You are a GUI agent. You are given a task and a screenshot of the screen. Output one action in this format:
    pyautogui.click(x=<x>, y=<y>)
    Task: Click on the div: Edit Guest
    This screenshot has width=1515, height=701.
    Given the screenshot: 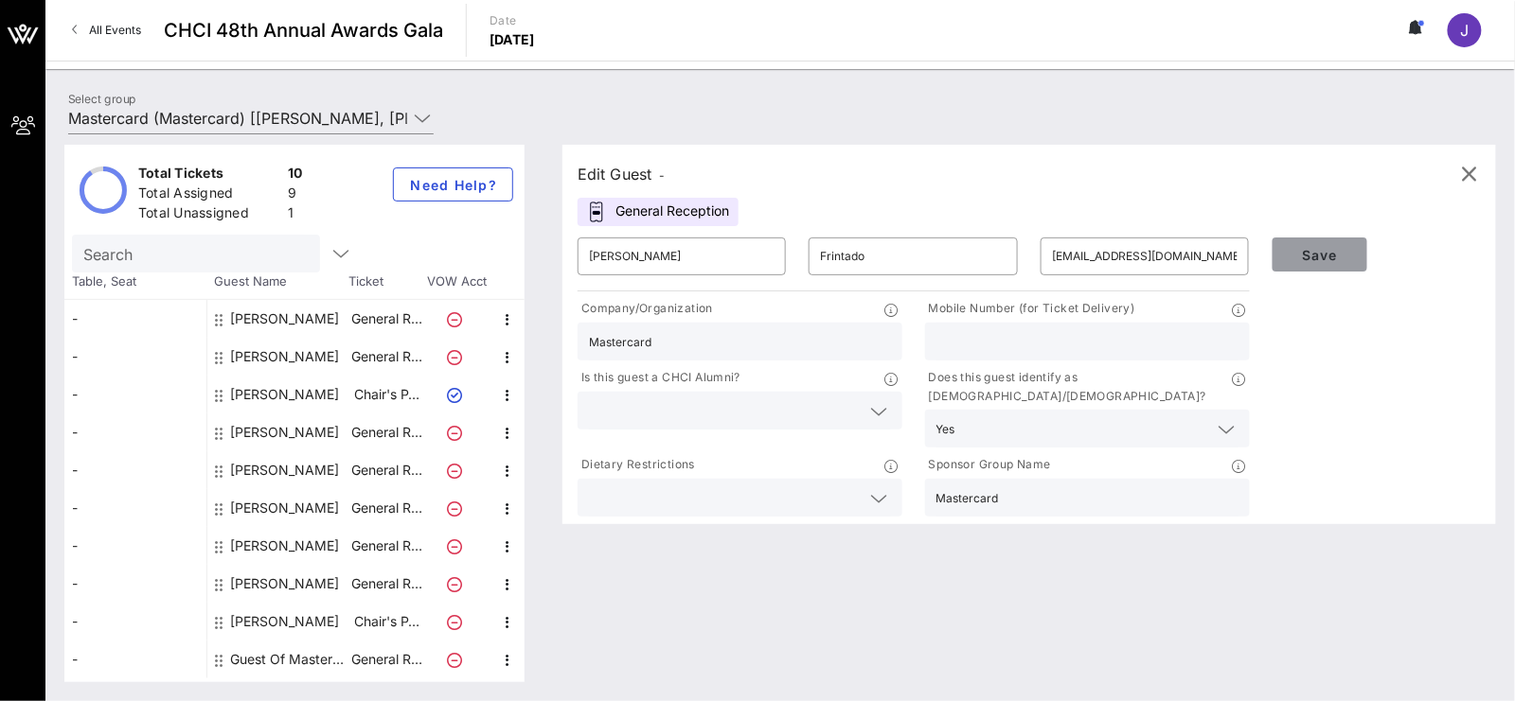 What is the action you would take?
    pyautogui.click(x=621, y=174)
    